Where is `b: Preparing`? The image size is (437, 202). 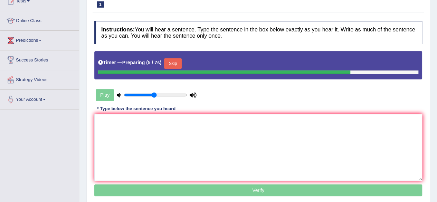
b: Preparing is located at coordinates (133, 62).